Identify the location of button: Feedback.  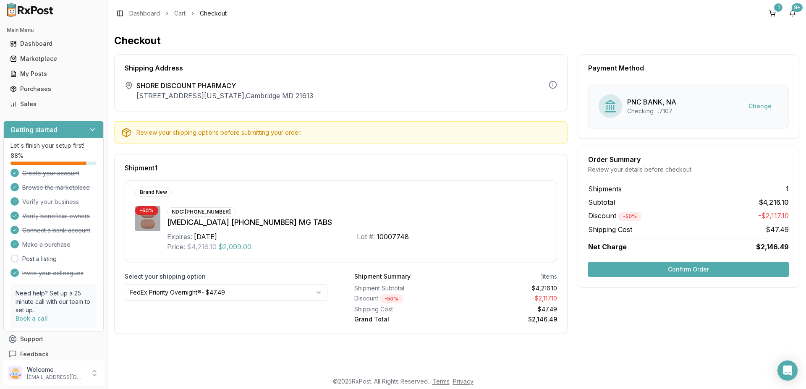
(53, 354).